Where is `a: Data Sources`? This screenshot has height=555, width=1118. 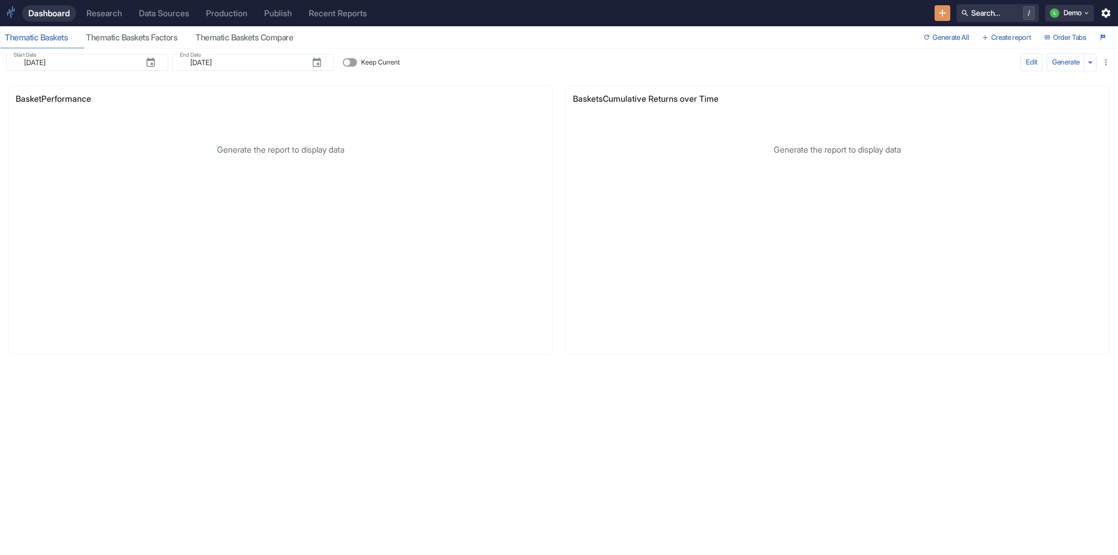
a: Data Sources is located at coordinates (164, 13).